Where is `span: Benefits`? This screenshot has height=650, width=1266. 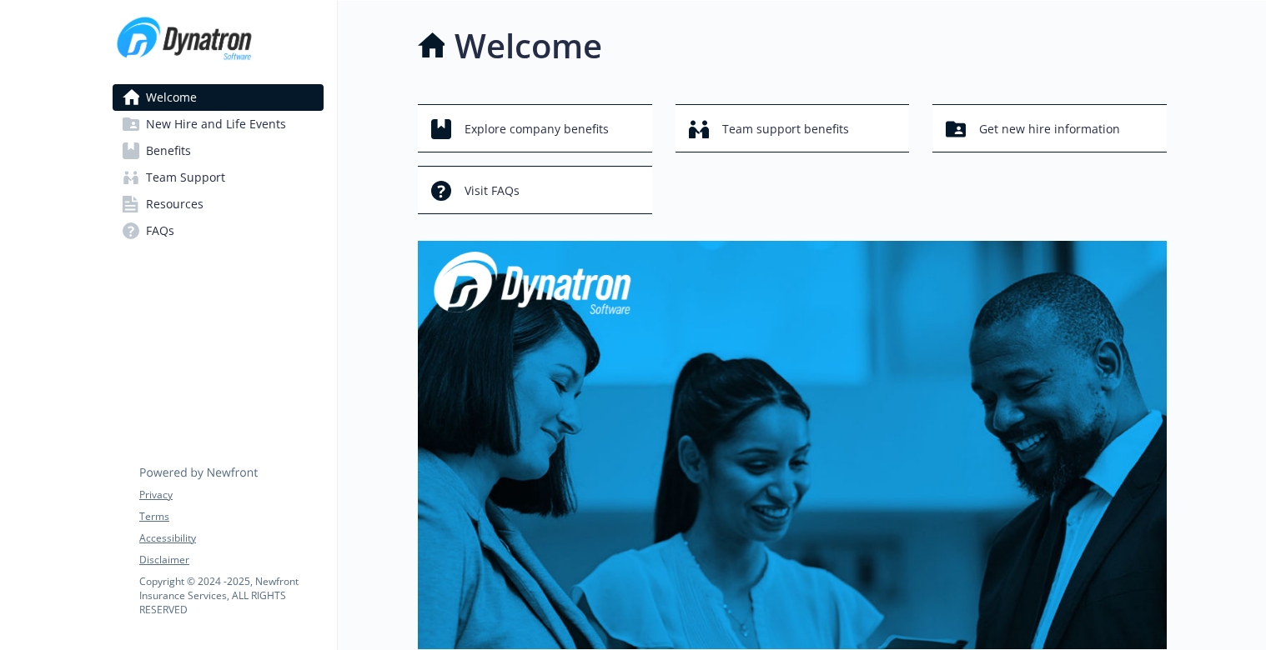 span: Benefits is located at coordinates (168, 151).